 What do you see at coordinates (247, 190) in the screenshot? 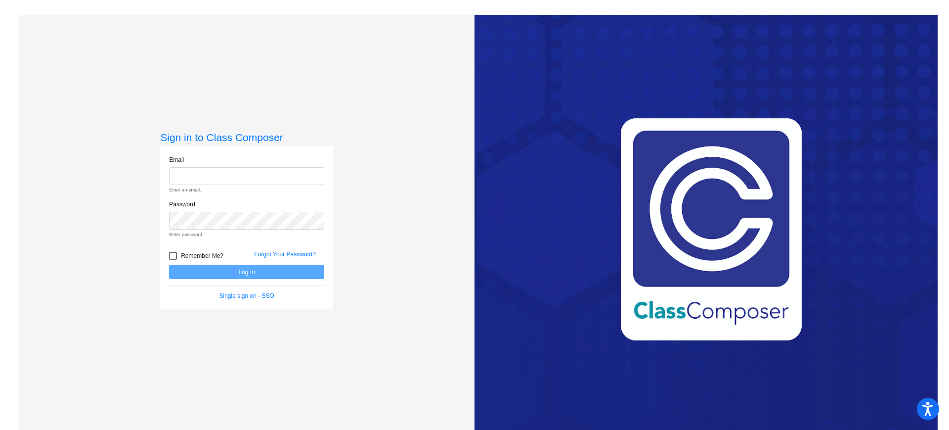
I see `small: Enter an email.` at bounding box center [247, 190].